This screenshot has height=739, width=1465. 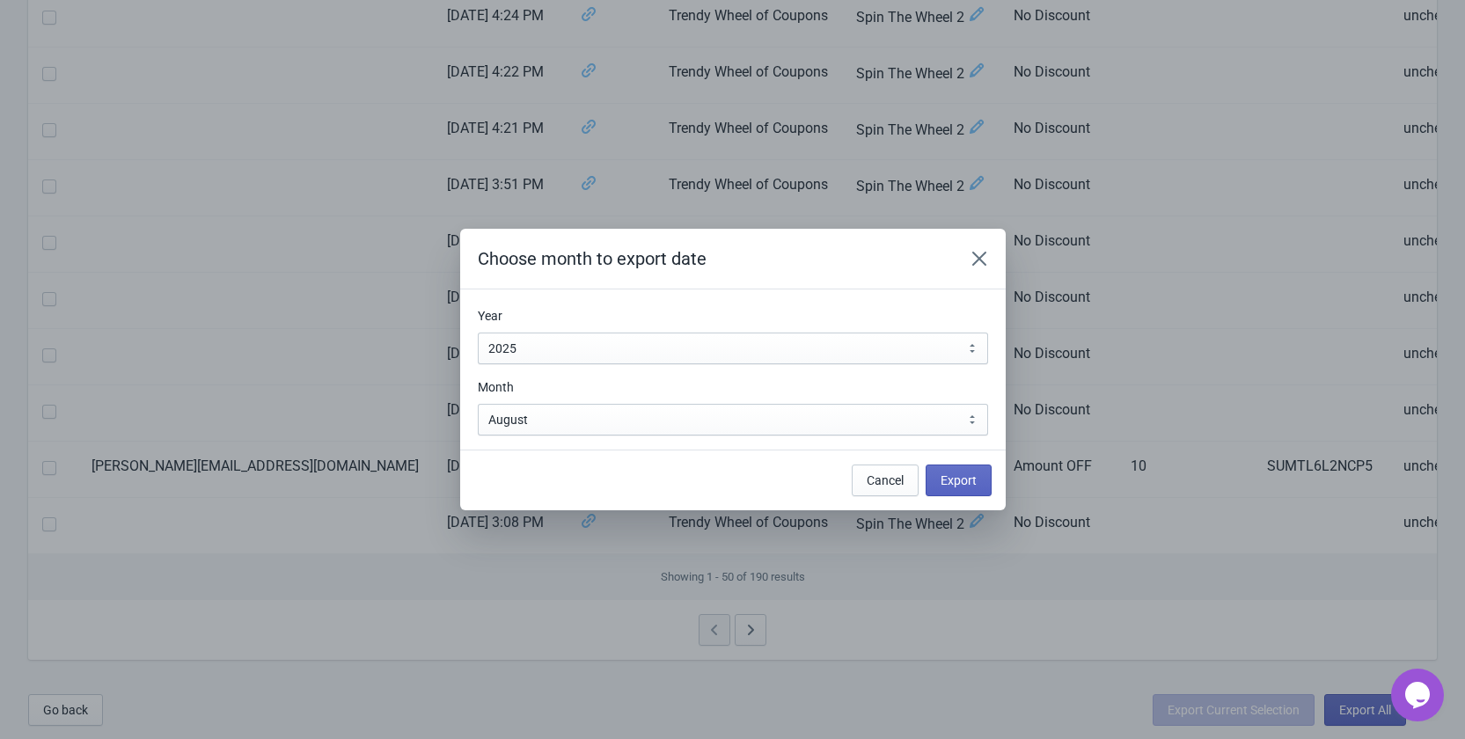 What do you see at coordinates (958, 480) in the screenshot?
I see `button: Export` at bounding box center [958, 480].